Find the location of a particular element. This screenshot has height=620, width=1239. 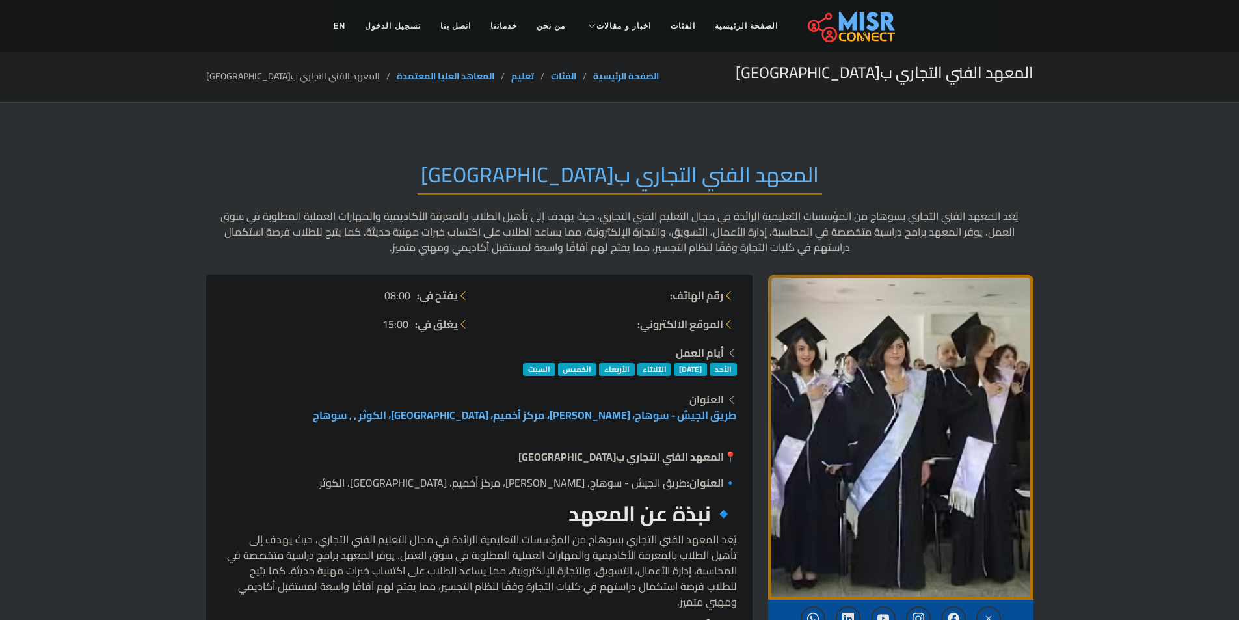

div: 1 / 1 is located at coordinates (901, 437).